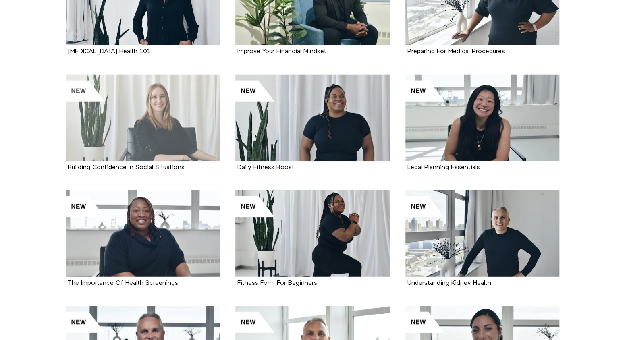 The height and width of the screenshot is (340, 625). I want to click on a: Preparing For Medical Procedures, so click(456, 51).